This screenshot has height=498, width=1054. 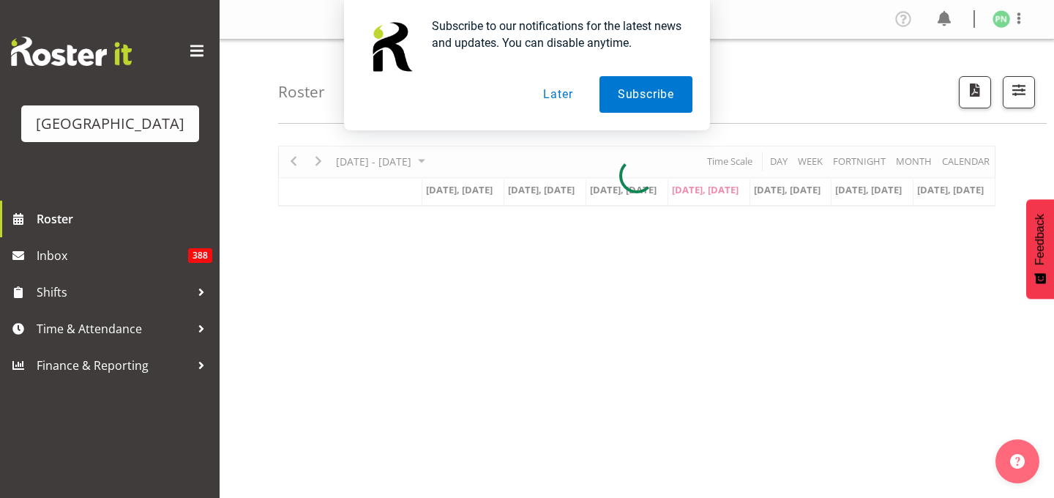 What do you see at coordinates (112, 256) in the screenshot?
I see `span: Inbox` at bounding box center [112, 256].